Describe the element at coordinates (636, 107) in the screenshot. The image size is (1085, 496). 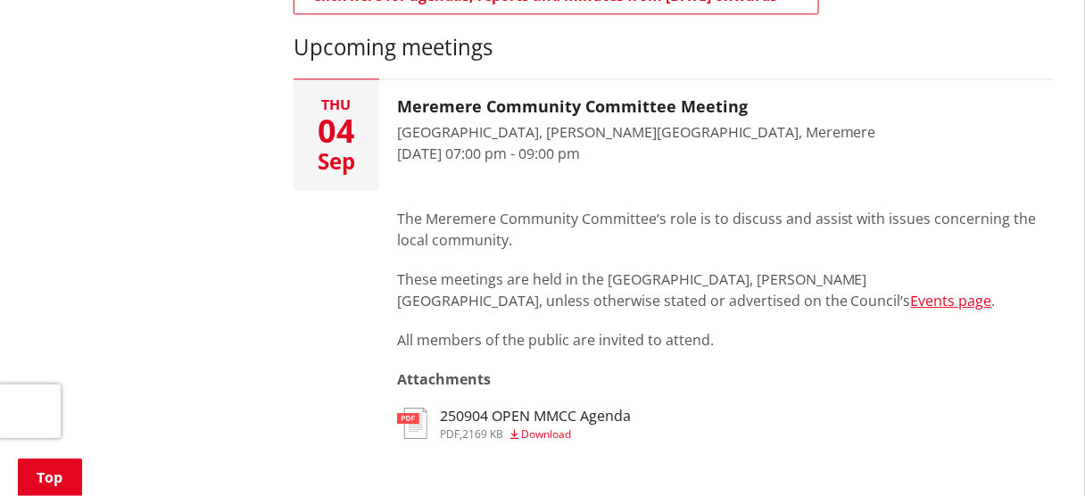
I see `h3: Meremere Community Committee Meeting` at that location.